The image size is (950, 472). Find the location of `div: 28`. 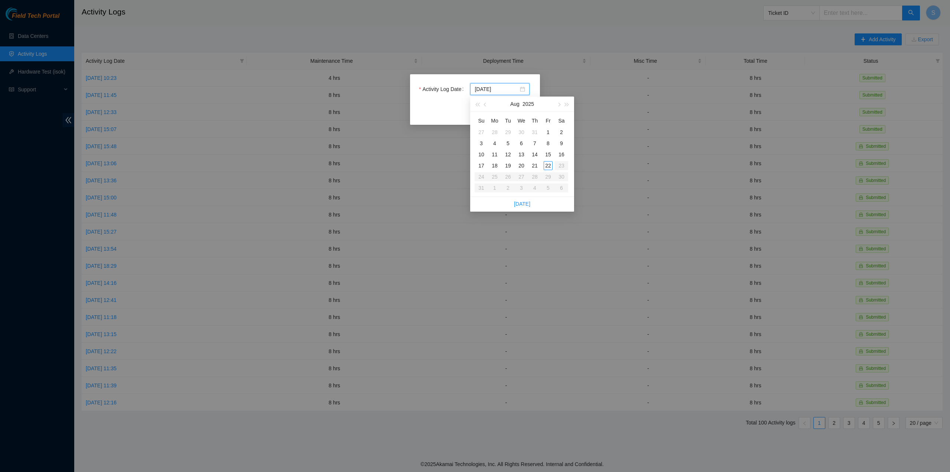

div: 28 is located at coordinates (495, 132).